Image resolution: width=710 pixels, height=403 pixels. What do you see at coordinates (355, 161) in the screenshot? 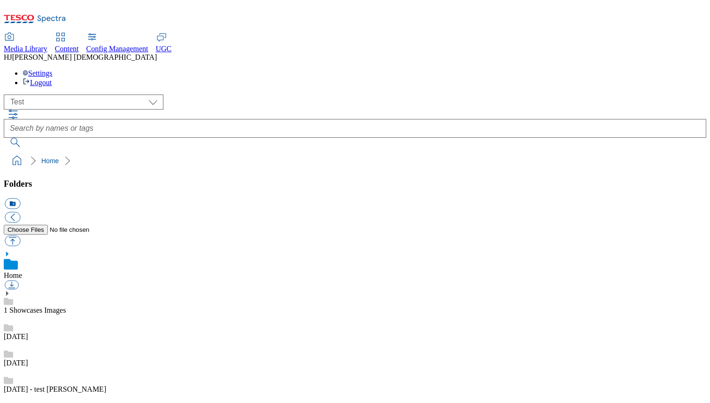
I see `nav: breadcrumb` at bounding box center [355, 161].